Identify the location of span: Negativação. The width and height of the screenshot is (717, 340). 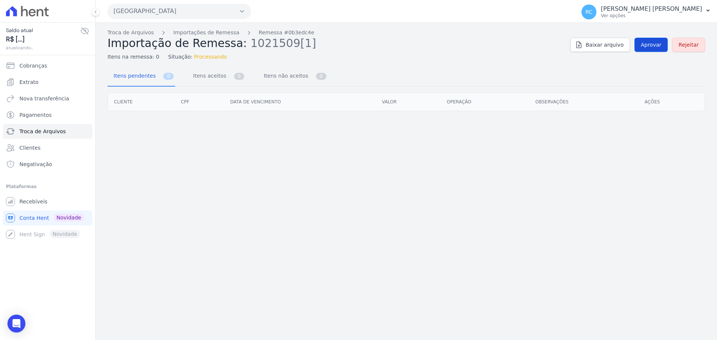
(36, 164).